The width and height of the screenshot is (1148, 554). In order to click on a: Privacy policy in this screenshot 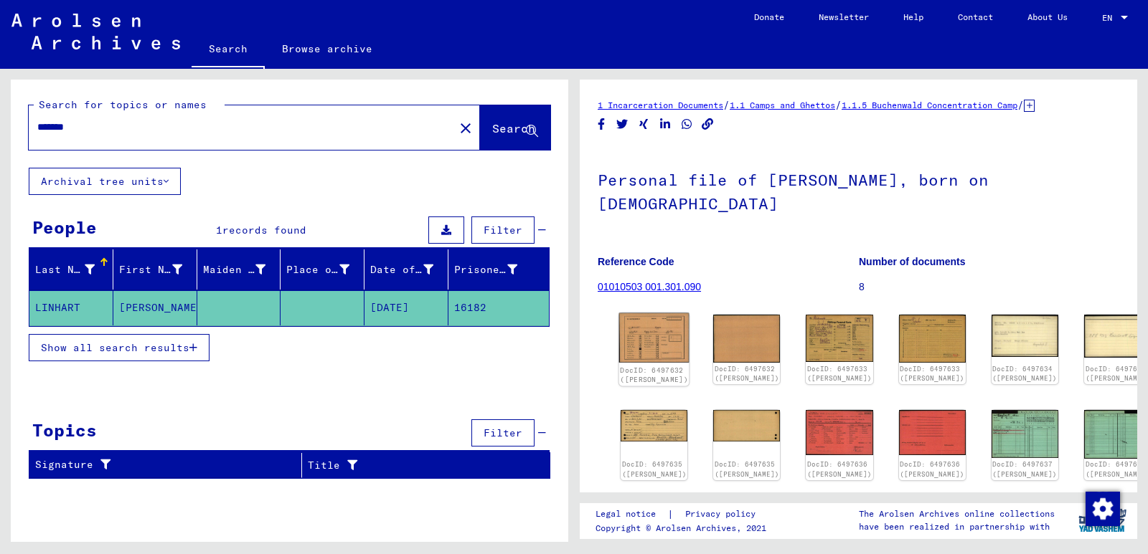, I will do `click(723, 514)`.